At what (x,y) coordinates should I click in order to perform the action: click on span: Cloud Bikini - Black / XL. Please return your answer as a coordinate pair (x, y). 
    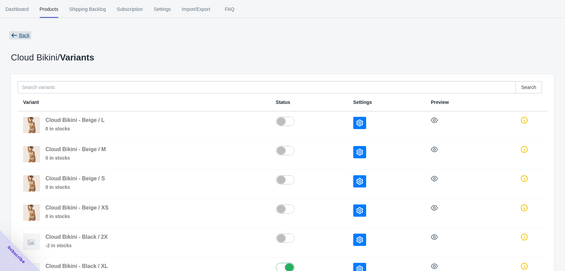
    Looking at the image, I should click on (77, 266).